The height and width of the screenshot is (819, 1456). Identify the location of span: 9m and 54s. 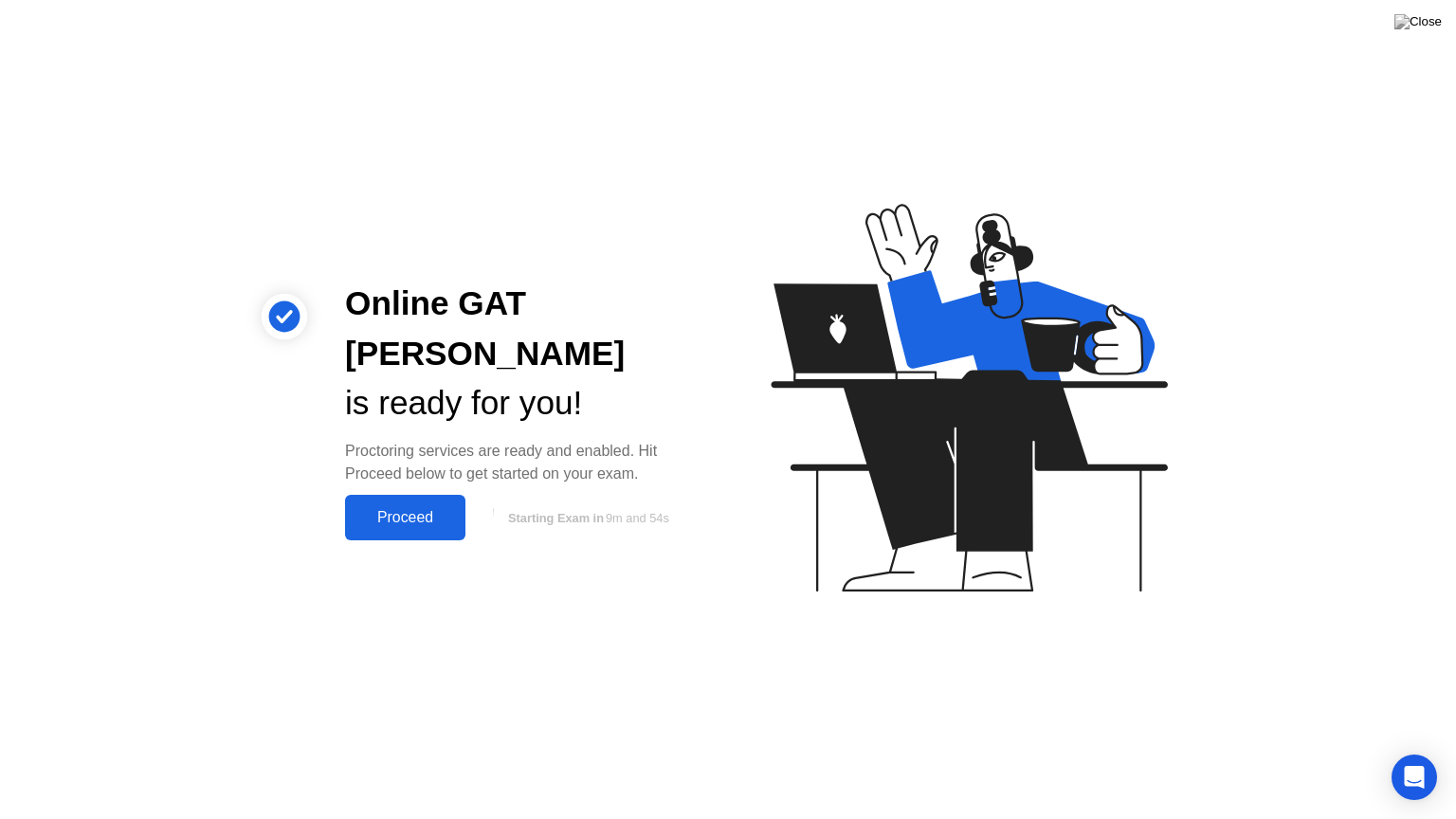
(637, 518).